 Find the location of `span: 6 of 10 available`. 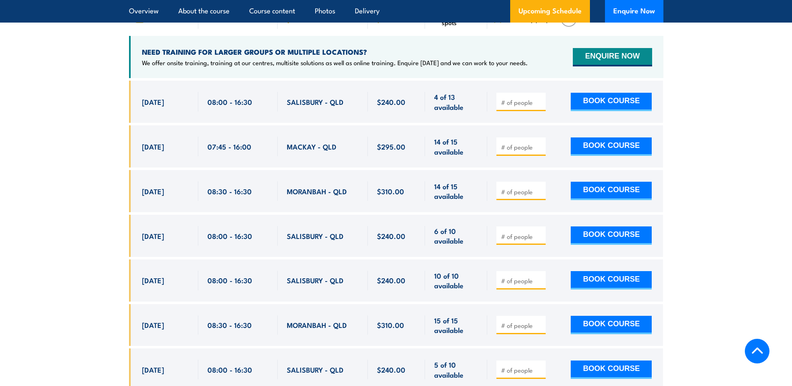

span: 6 of 10 available is located at coordinates (456, 236).